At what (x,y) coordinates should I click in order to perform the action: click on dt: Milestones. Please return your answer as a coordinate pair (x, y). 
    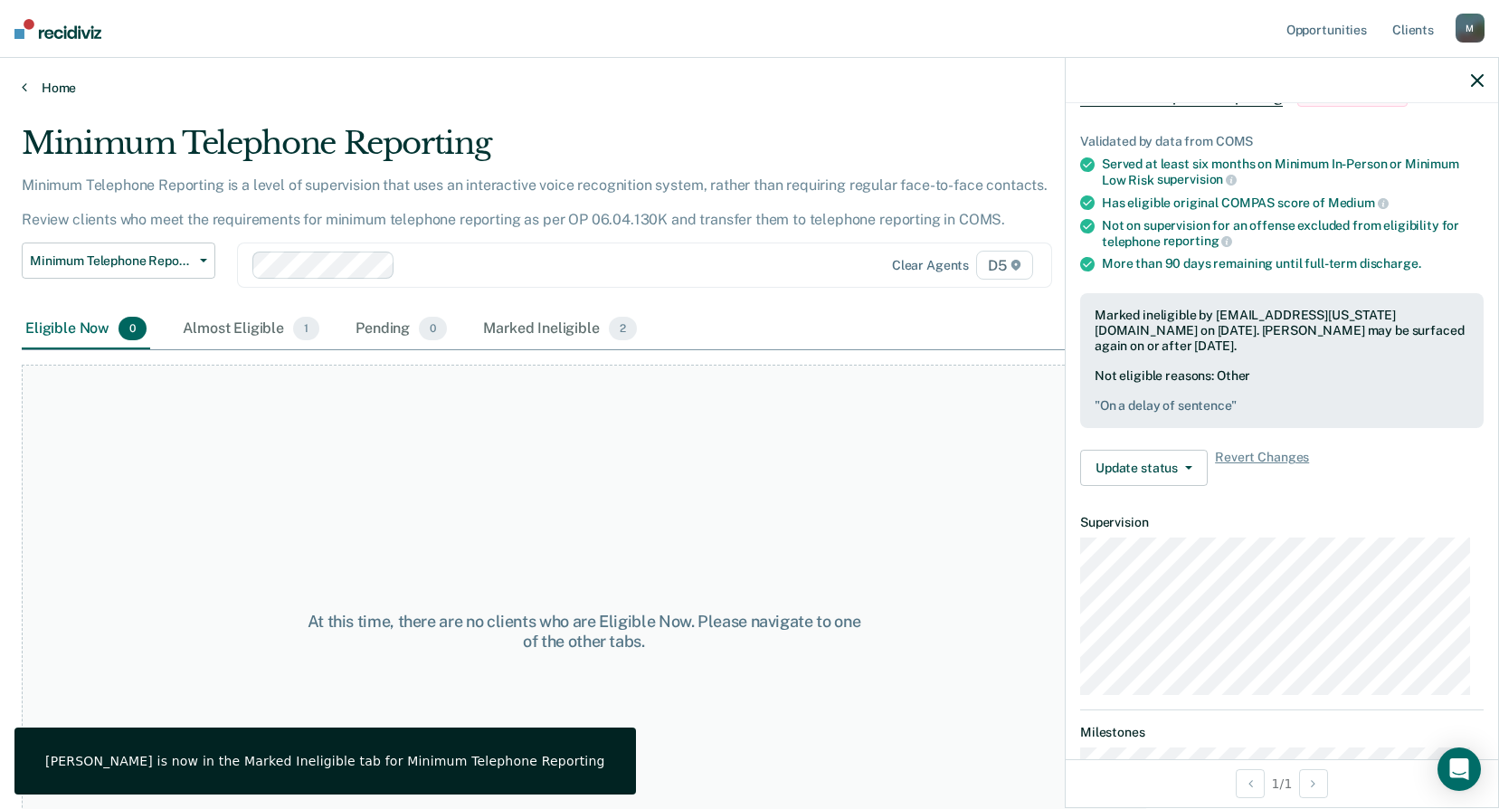
    Looking at the image, I should click on (1282, 732).